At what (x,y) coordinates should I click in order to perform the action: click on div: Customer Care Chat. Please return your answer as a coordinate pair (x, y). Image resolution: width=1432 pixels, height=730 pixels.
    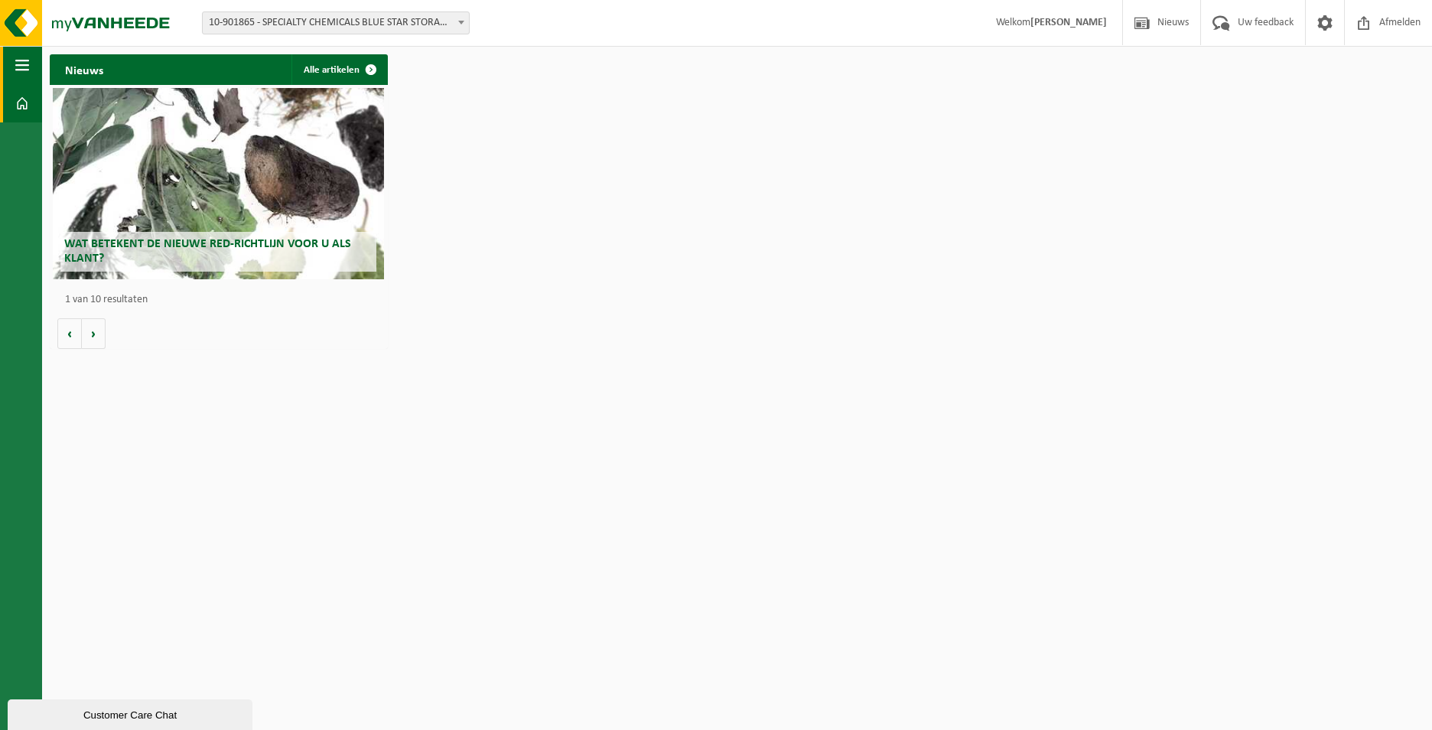
    Looking at the image, I should click on (122, 18).